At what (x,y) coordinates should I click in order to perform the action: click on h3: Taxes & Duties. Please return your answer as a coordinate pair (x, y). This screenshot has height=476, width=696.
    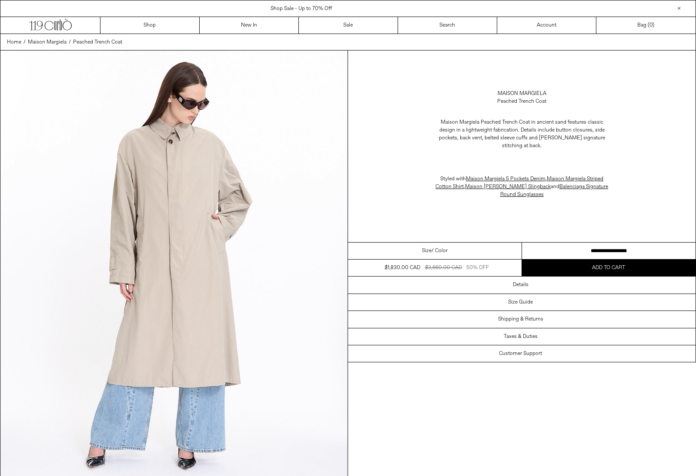
    Looking at the image, I should click on (521, 336).